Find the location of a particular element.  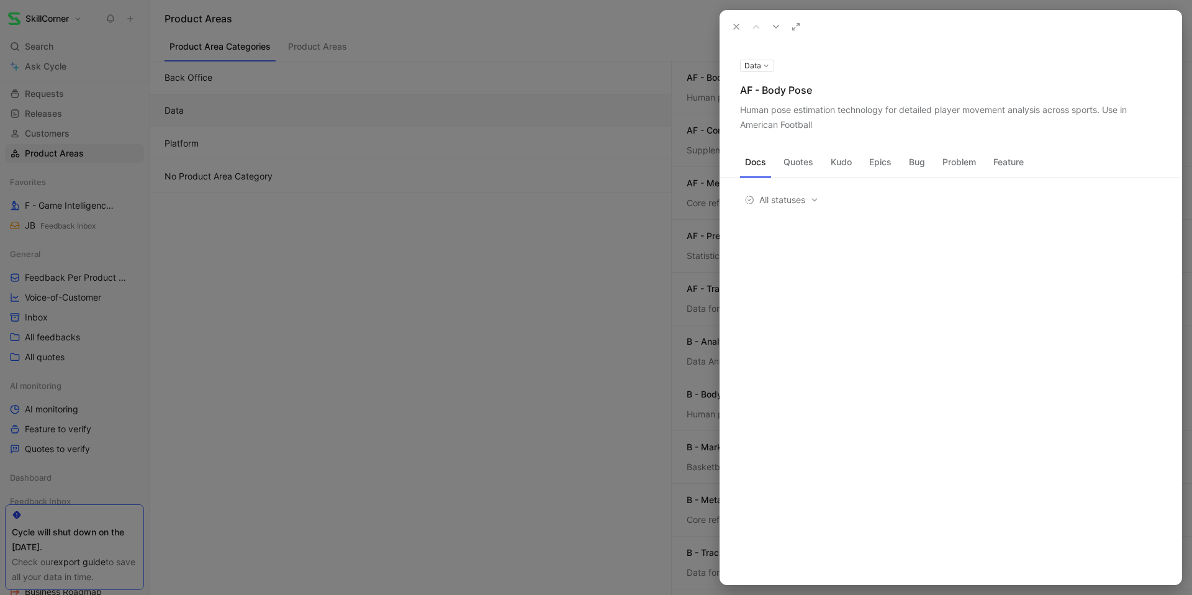

button: Kudo is located at coordinates (842, 162).